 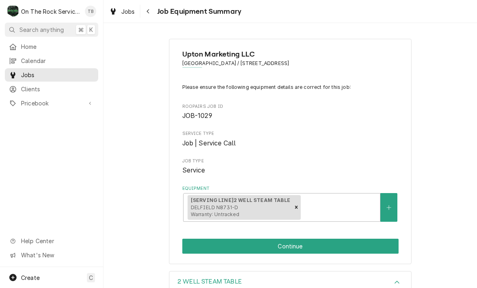 I want to click on div: Job Equipment Summary, so click(x=290, y=153).